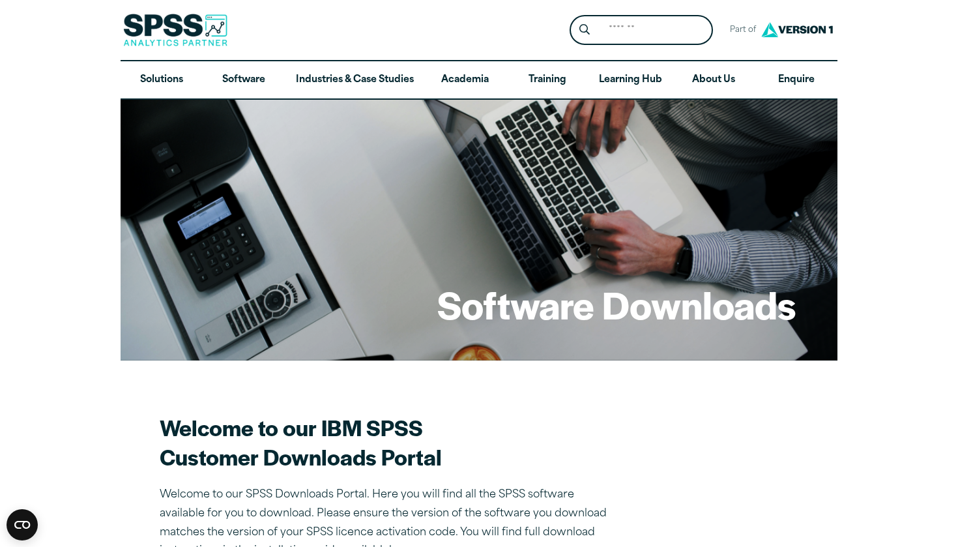 This screenshot has width=958, height=547. What do you see at coordinates (244, 80) in the screenshot?
I see `a: Software` at bounding box center [244, 80].